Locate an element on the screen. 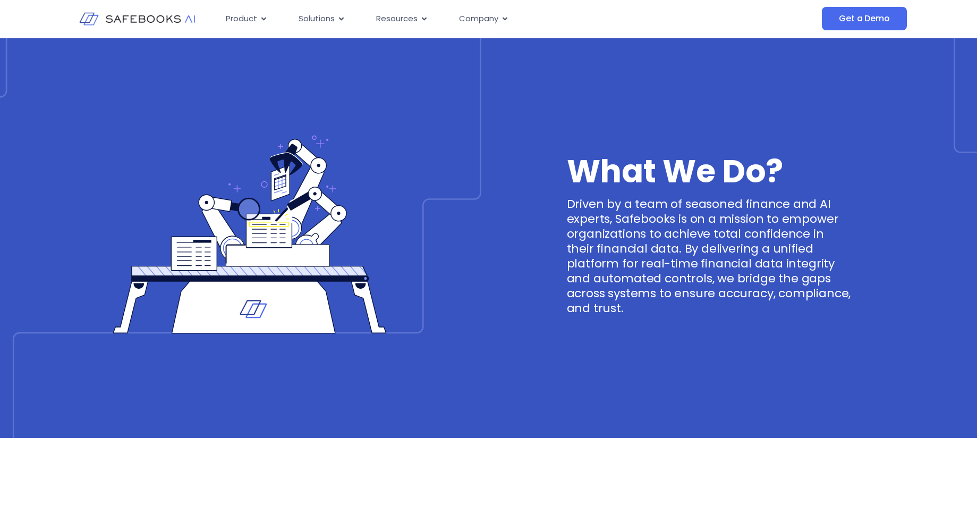  span: Resources is located at coordinates (397, 19).